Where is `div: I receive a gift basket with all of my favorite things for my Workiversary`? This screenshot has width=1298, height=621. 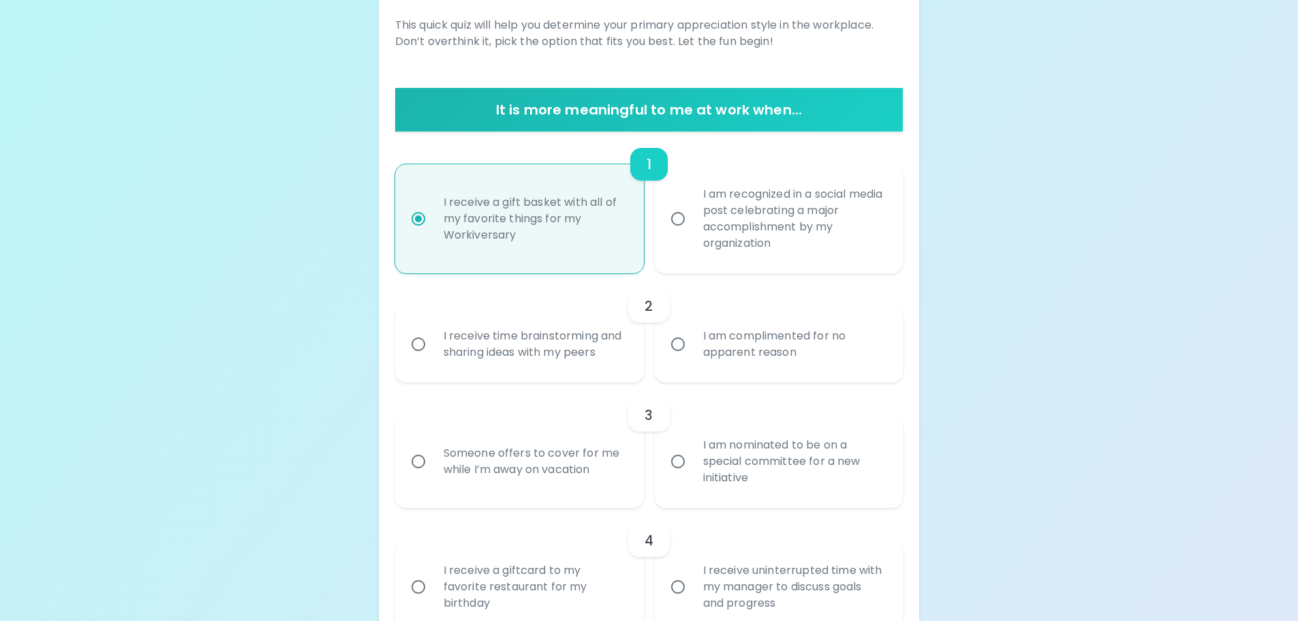
div: I receive a gift basket with all of my favorite things for my Workiversary is located at coordinates (534, 219).